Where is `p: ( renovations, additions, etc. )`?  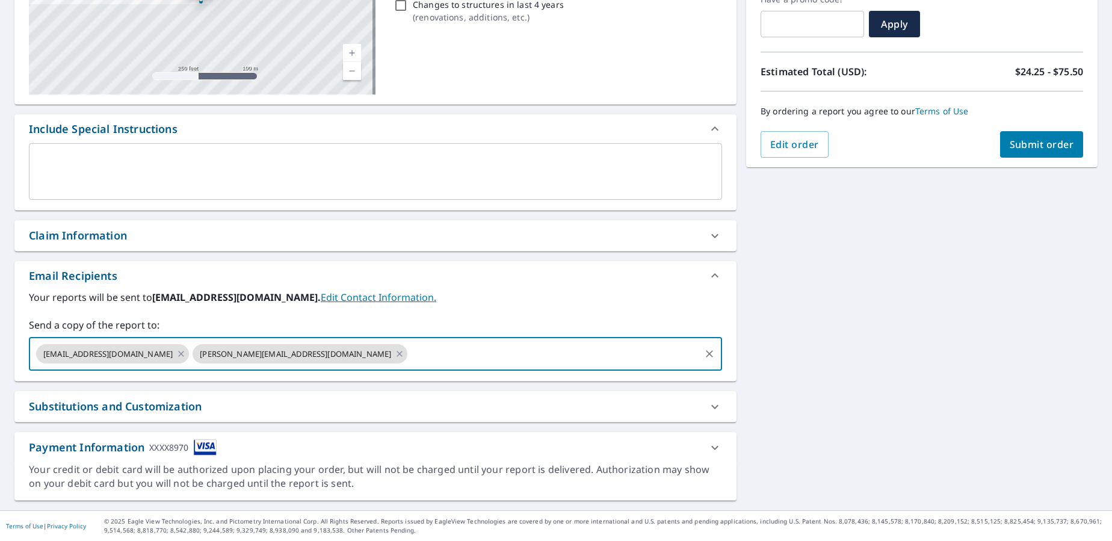 p: ( renovations, additions, etc. ) is located at coordinates (488, 17).